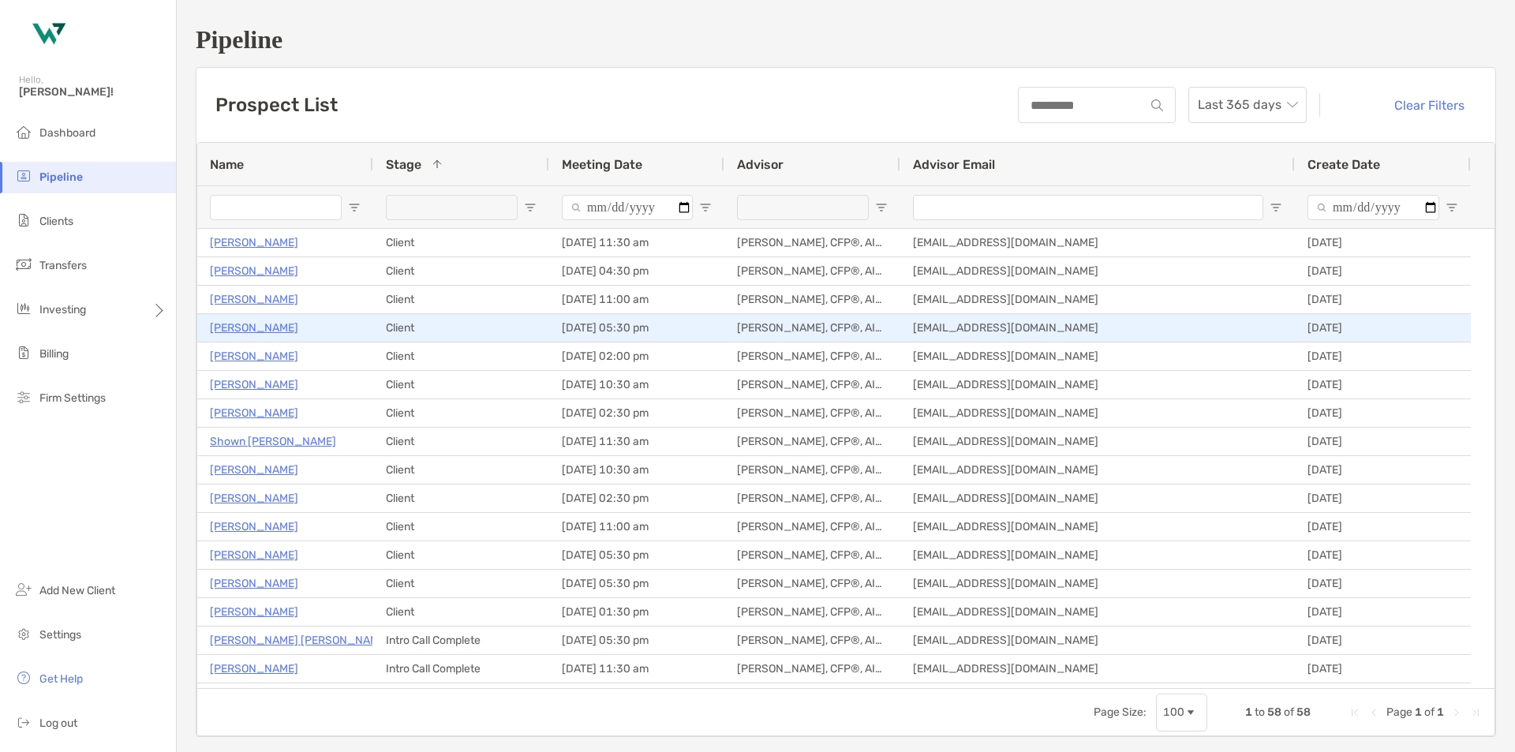 This screenshot has width=1515, height=752. What do you see at coordinates (1181, 713) in the screenshot?
I see `div: Page Size` at bounding box center [1181, 713].